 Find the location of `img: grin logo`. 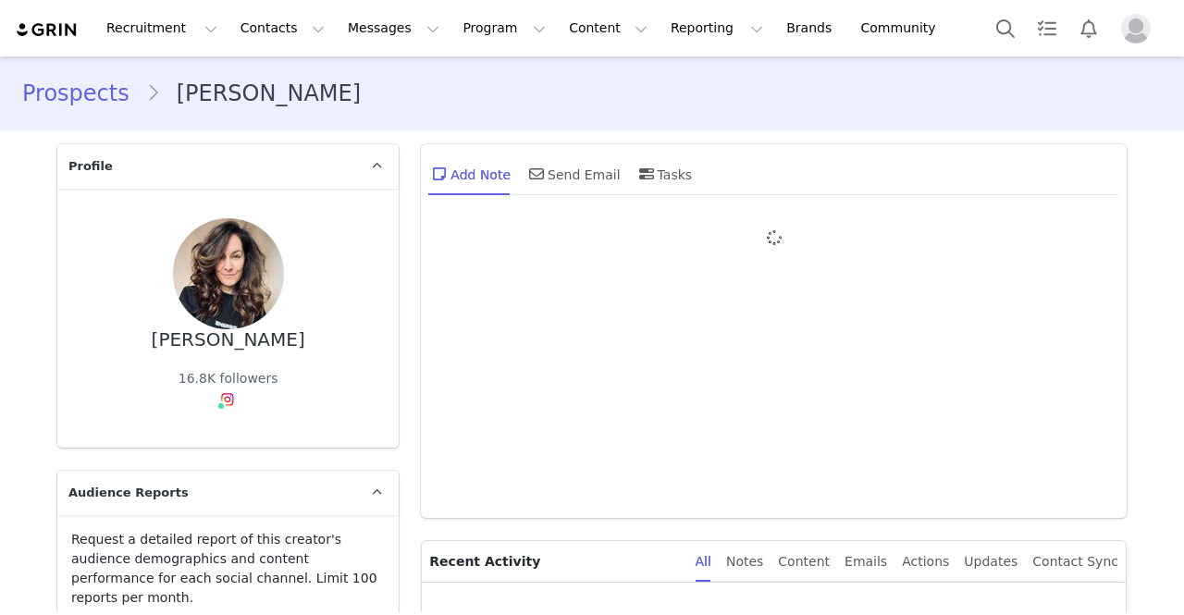

img: grin logo is located at coordinates (47, 30).